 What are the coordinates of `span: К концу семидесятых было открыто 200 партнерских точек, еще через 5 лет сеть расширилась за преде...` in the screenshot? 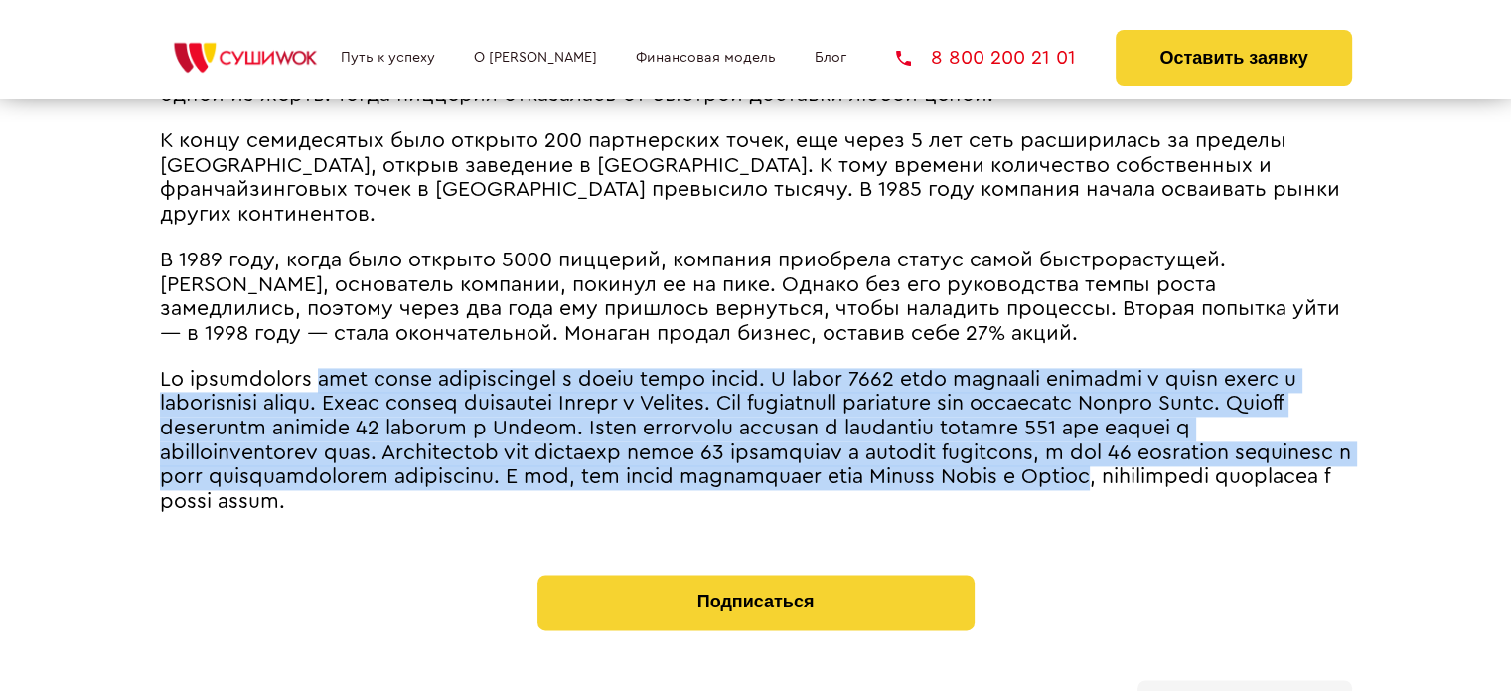 It's located at (750, 177).